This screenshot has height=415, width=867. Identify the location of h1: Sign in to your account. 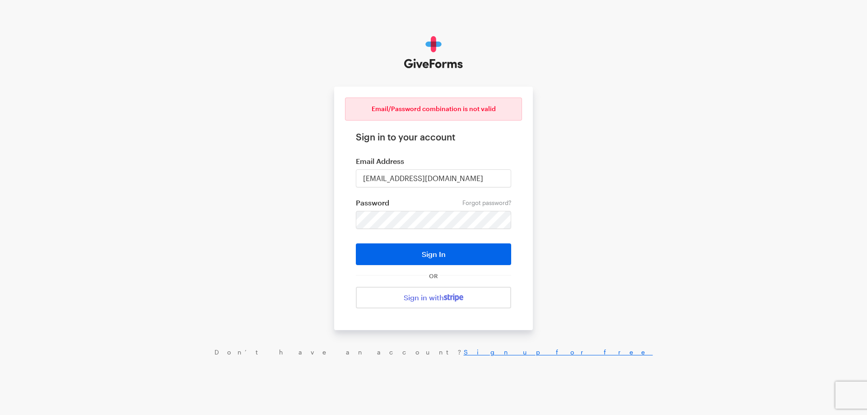
(433, 137).